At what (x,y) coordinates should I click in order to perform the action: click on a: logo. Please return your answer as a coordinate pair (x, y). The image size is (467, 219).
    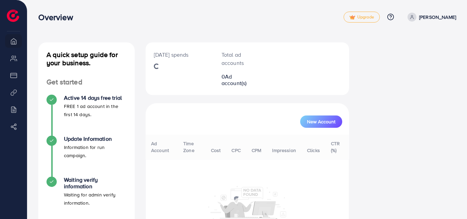
    Looking at the image, I should click on (13, 16).